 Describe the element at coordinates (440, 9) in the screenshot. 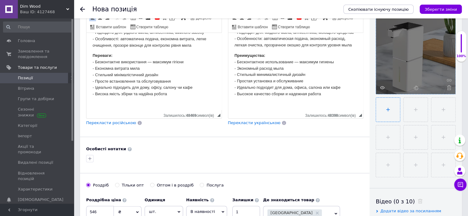

I see `i: Зберегти зміни` at that location.